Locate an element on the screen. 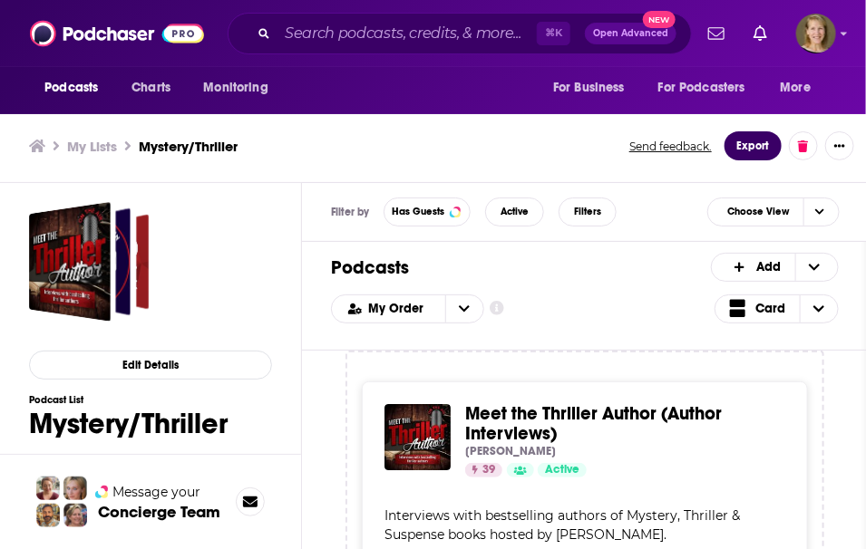  span: Add is located at coordinates (768, 267).